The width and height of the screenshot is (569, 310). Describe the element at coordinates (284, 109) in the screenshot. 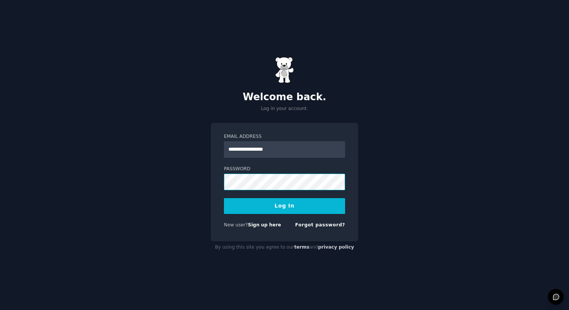

I see `p: Log in your account.` at that location.